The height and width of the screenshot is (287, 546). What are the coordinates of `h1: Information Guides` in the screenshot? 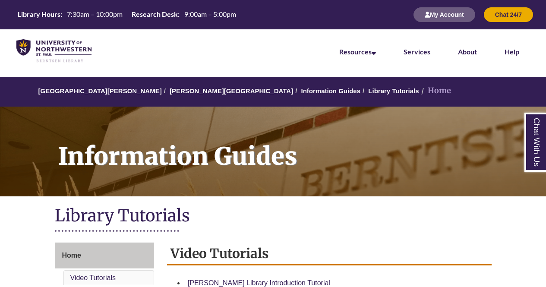 It's located at (297, 146).